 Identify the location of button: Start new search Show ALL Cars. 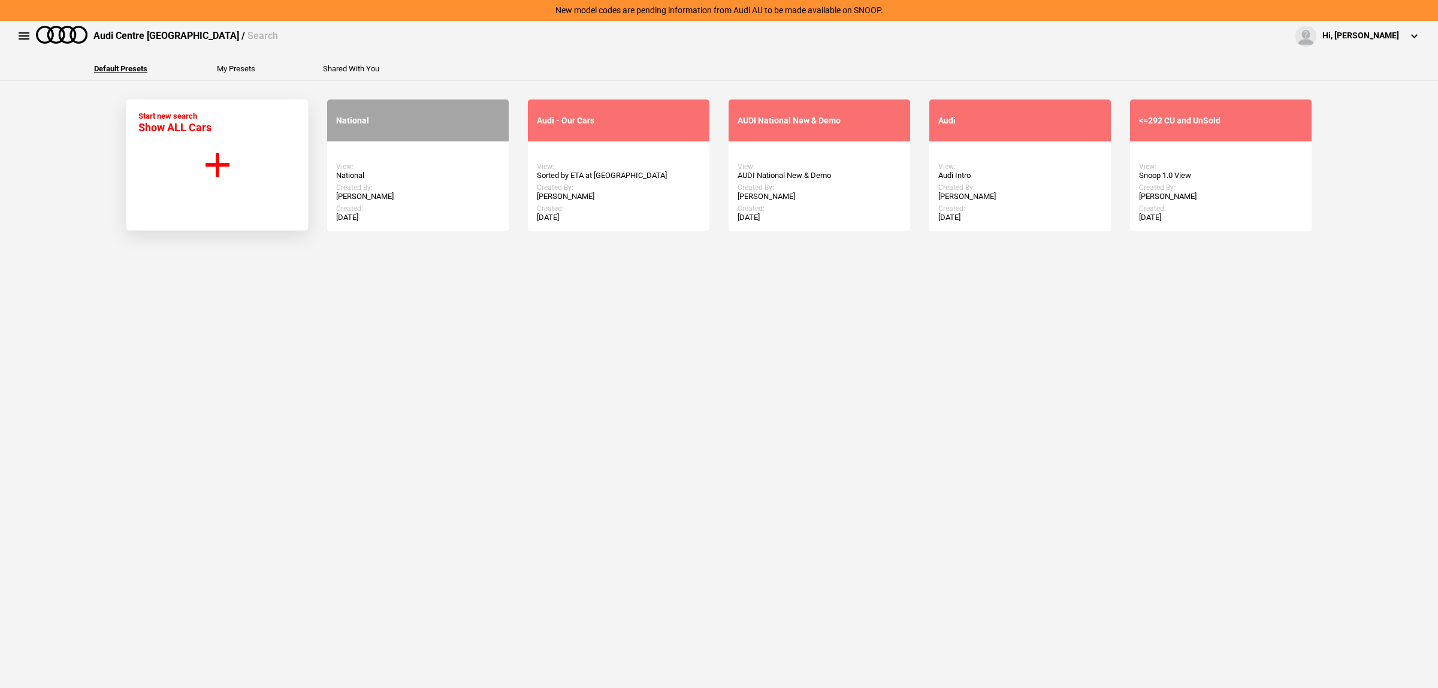
(217, 165).